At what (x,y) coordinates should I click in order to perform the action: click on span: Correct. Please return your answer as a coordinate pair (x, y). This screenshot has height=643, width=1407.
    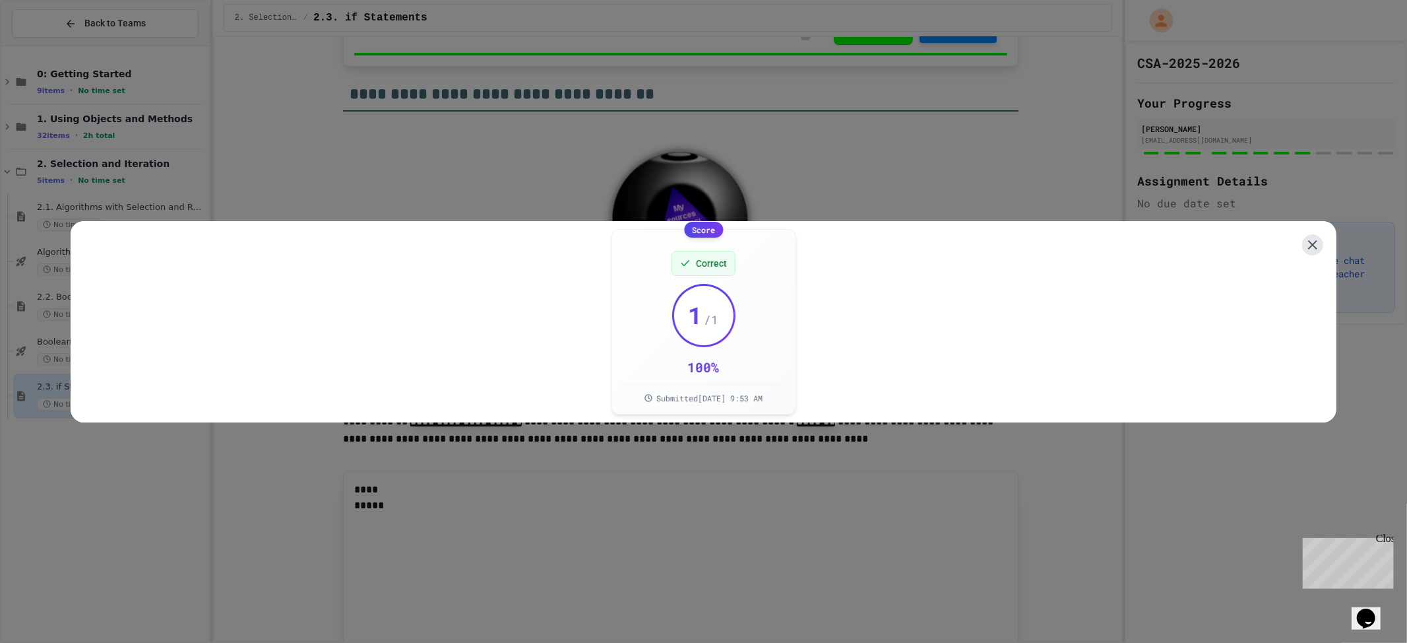
    Looking at the image, I should click on (711, 263).